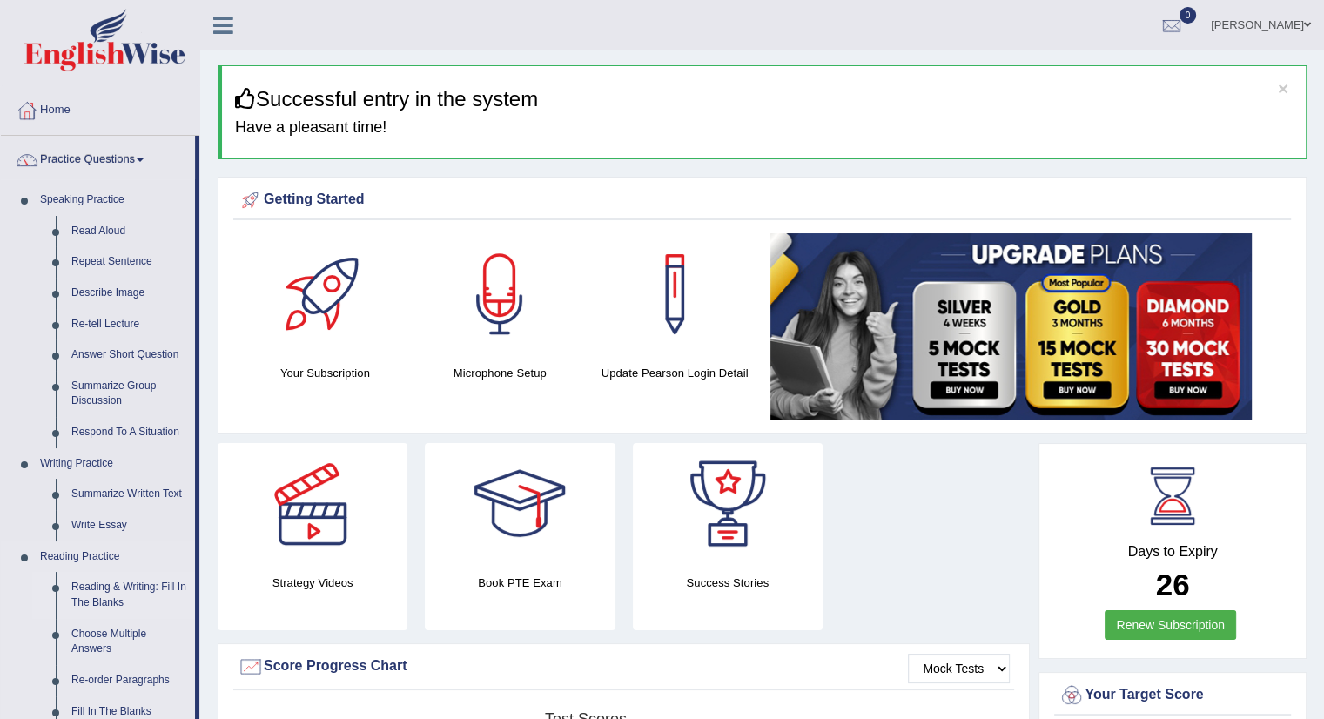  I want to click on h4: Microphone Setup, so click(500, 373).